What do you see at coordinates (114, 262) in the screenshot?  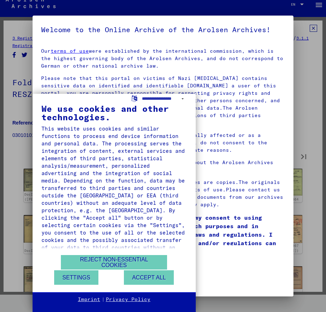 I see `button: Reject non-essential cookies` at bounding box center [114, 262].